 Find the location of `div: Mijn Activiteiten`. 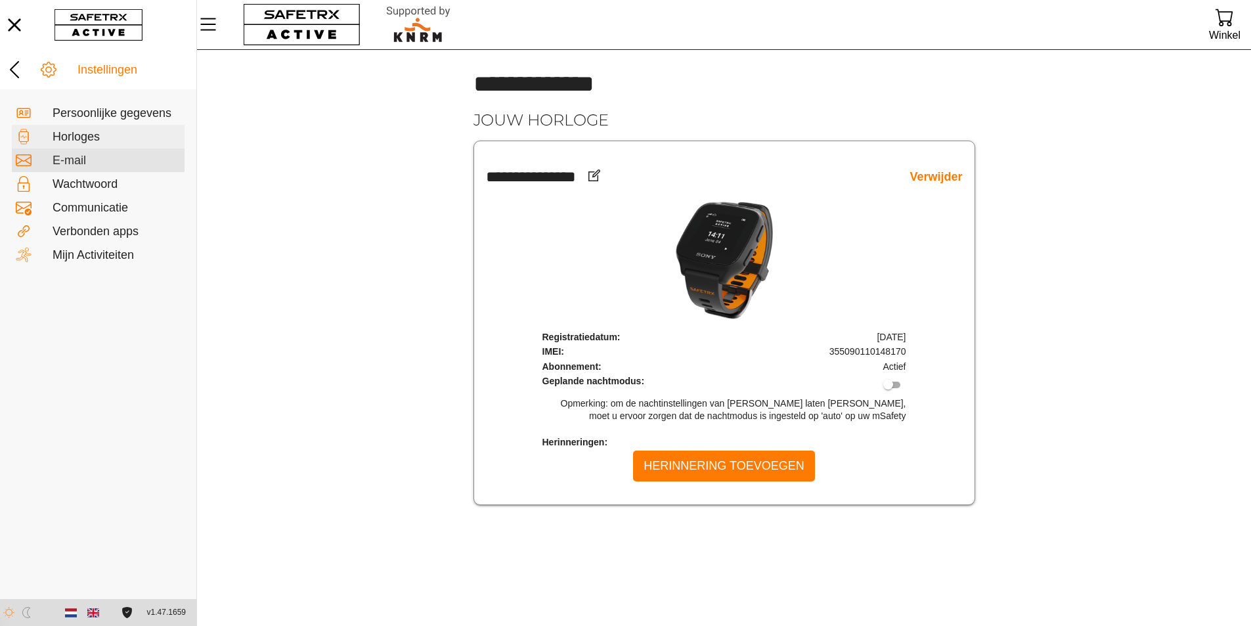

div: Mijn Activiteiten is located at coordinates (116, 255).